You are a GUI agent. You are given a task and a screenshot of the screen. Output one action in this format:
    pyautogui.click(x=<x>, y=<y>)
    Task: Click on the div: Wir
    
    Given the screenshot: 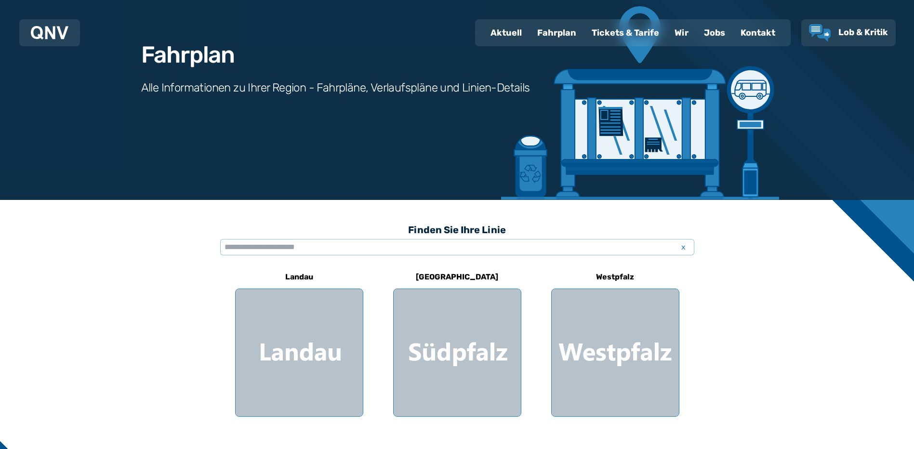 What is the action you would take?
    pyautogui.click(x=681, y=33)
    